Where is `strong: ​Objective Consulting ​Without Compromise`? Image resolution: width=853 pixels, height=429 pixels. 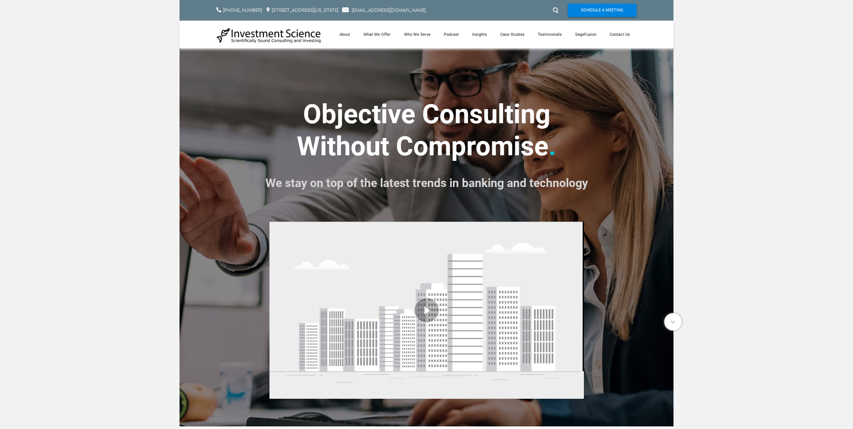 strong: ​Objective Consulting ​Without Compromise is located at coordinates (424, 130).